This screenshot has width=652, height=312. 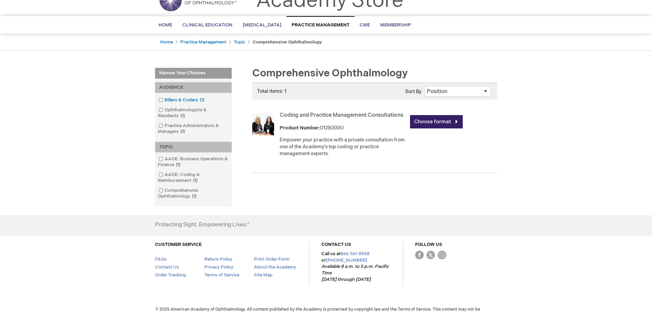 I want to click on div: TOPIC, so click(x=193, y=147).